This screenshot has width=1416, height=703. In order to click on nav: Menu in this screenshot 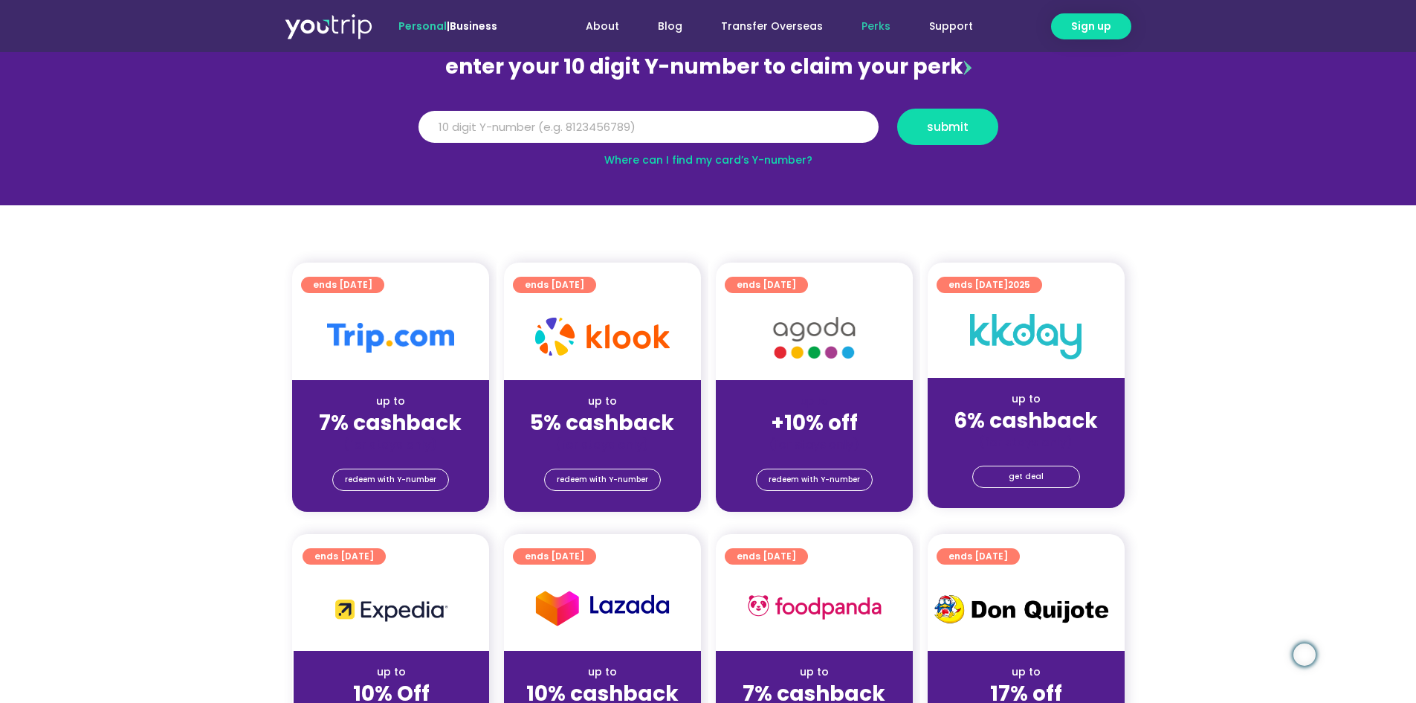, I will do `click(765, 26)`.